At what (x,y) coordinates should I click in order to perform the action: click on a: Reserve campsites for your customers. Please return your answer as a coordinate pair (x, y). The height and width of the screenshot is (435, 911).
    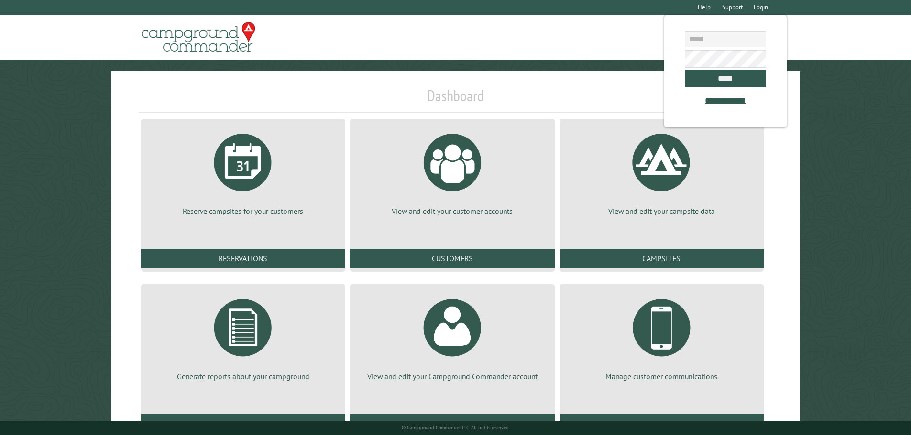
    Looking at the image, I should click on (243, 172).